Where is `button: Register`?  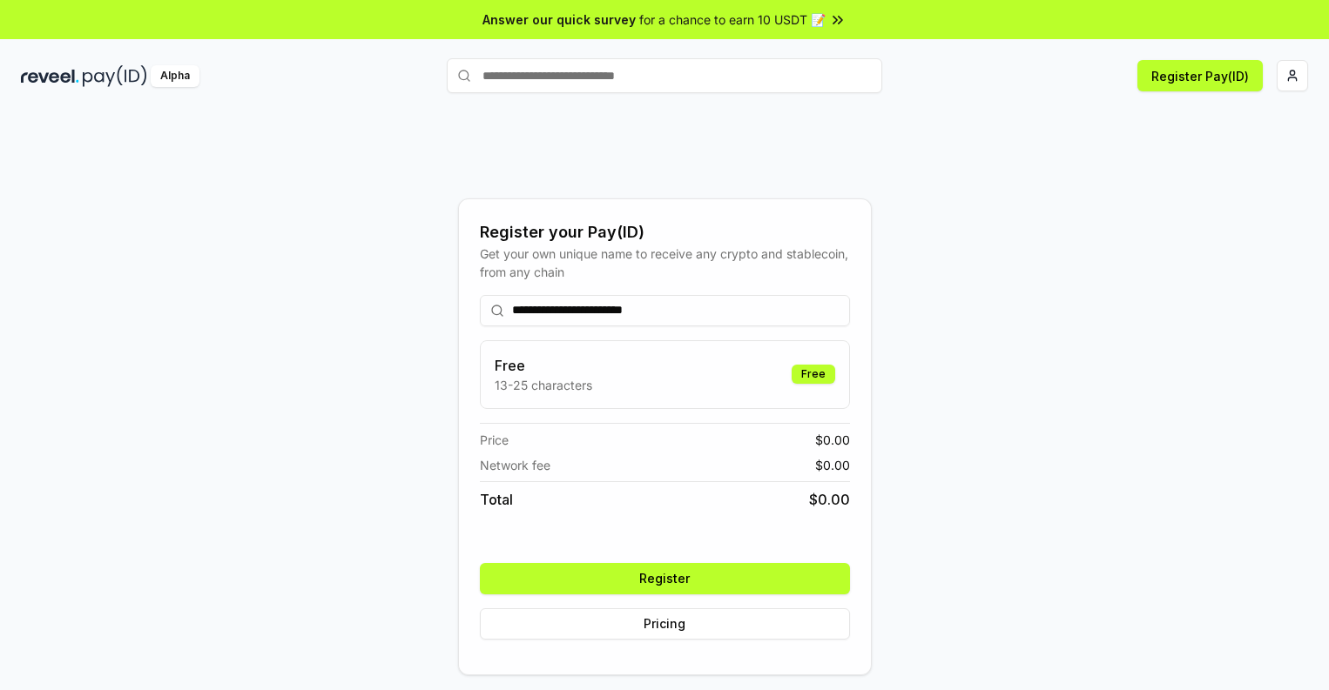 button: Register is located at coordinates (664, 579).